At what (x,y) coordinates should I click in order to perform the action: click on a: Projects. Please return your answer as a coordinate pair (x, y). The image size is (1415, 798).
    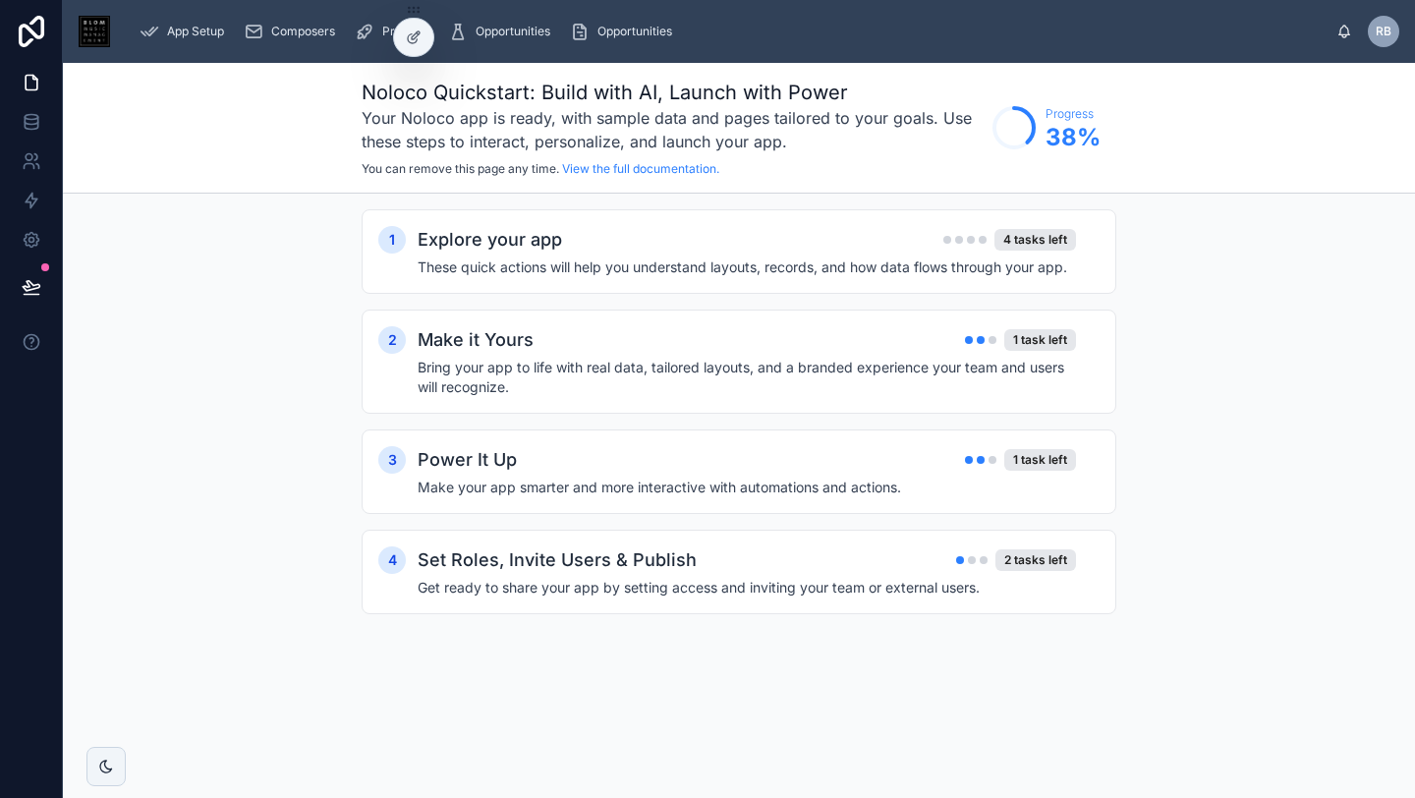
    Looking at the image, I should click on (395, 31).